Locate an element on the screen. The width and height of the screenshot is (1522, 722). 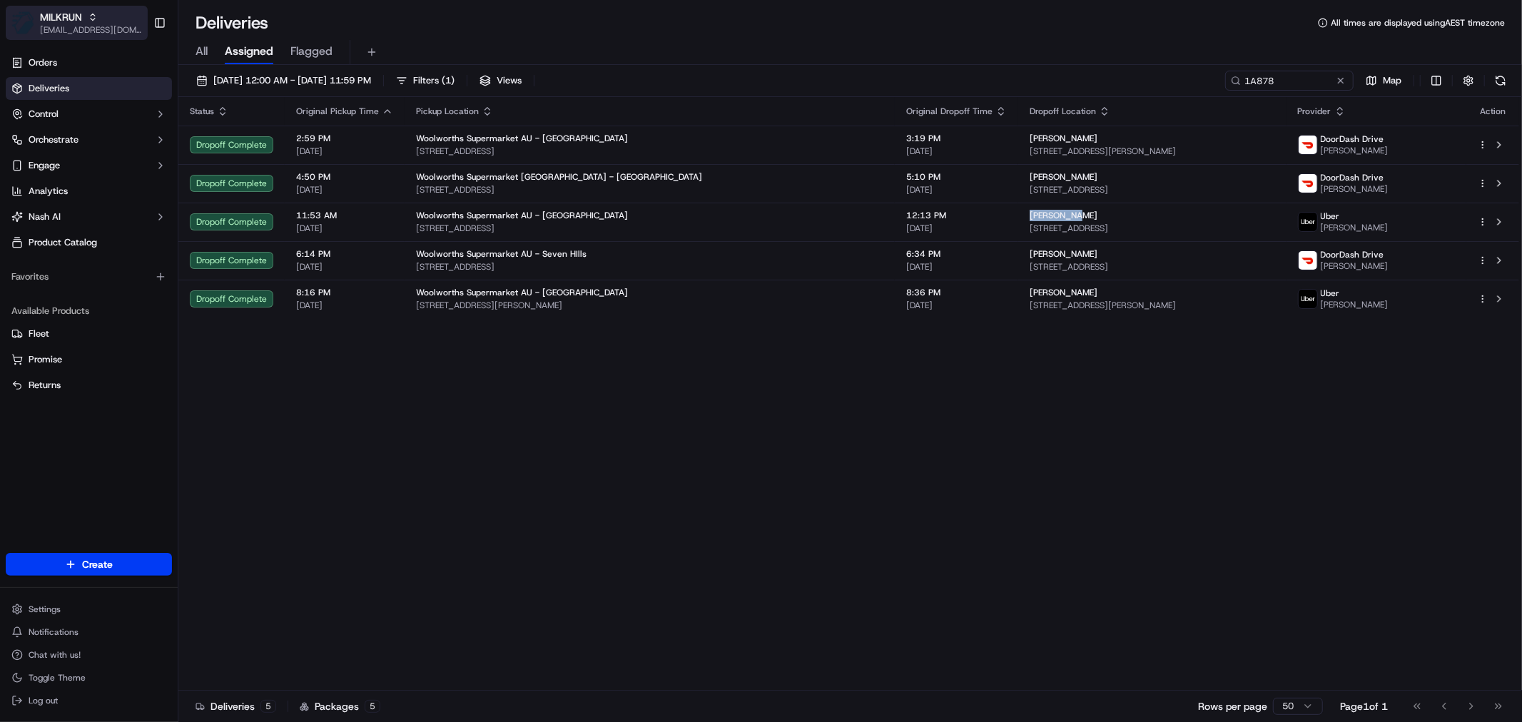
span: Control is located at coordinates (44, 114).